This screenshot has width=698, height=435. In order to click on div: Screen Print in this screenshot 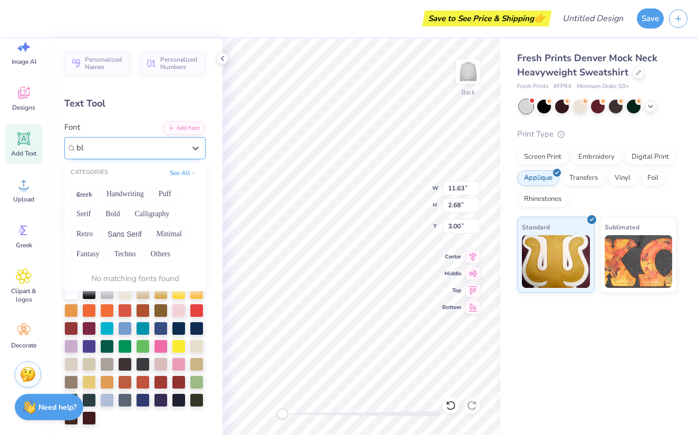, I will do `click(543, 157)`.